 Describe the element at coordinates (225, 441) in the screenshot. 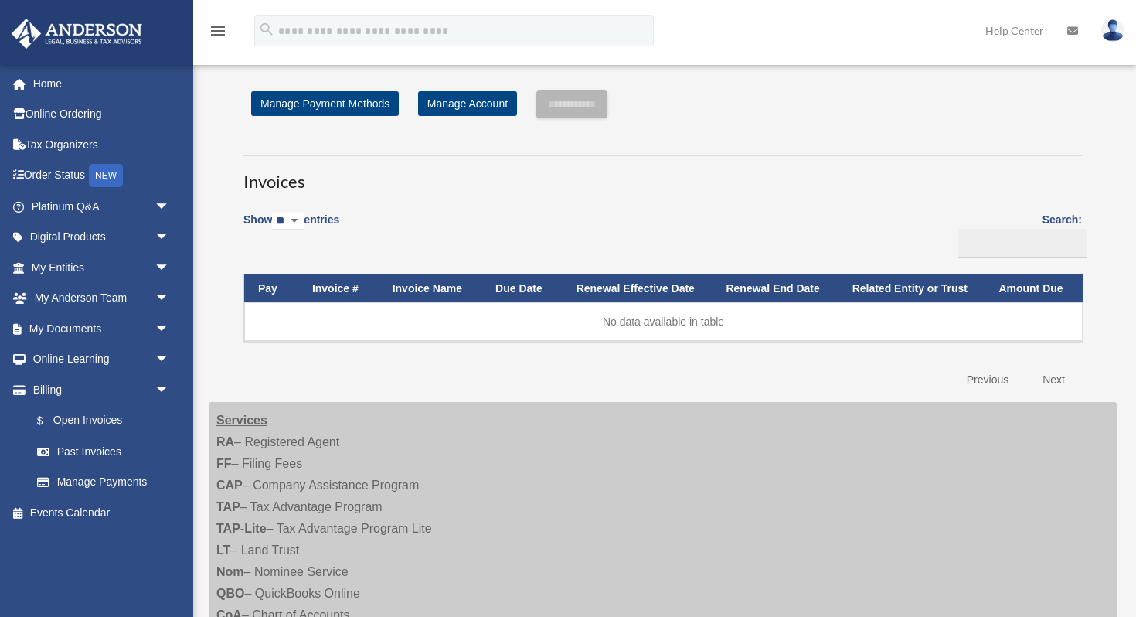

I see `strong: RA` at that location.